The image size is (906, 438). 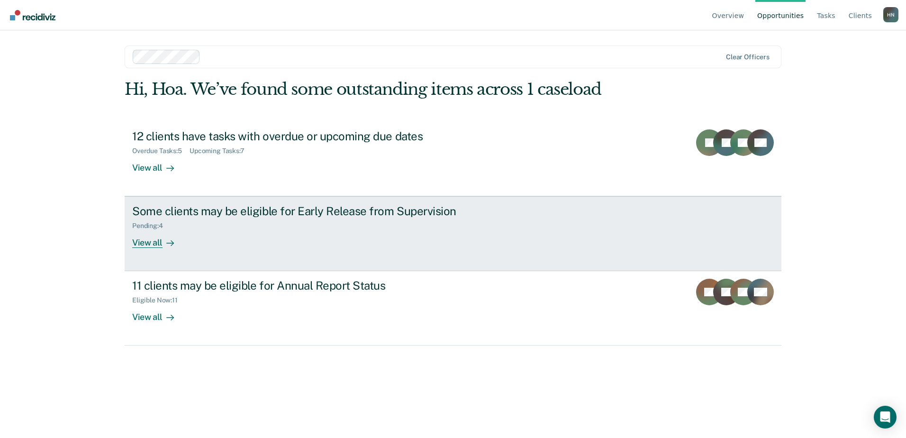 What do you see at coordinates (453, 234) in the screenshot?
I see `a: Some clients may be eligible for Early Release from SupervisionPending:4View all` at bounding box center [453, 234].